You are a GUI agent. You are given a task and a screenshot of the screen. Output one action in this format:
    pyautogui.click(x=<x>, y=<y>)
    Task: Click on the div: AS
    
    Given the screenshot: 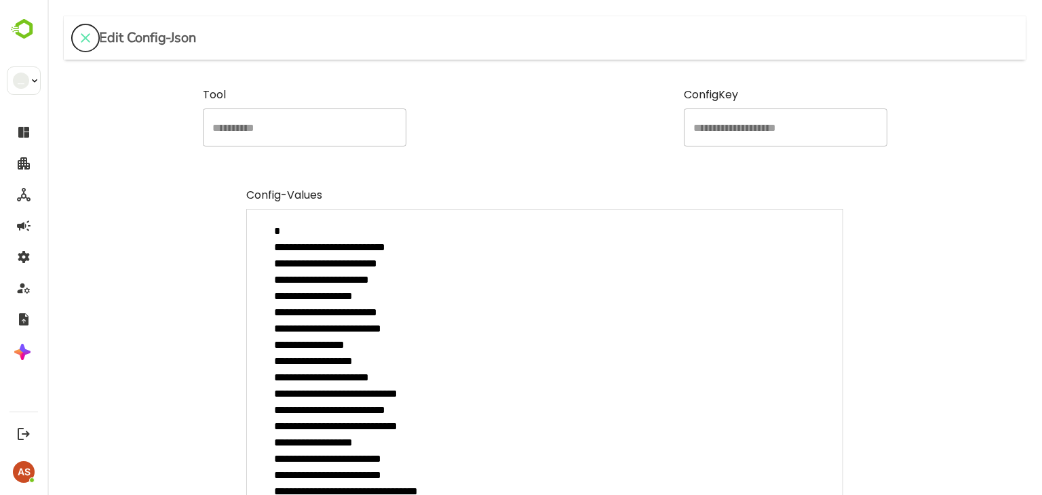 What is the action you would take?
    pyautogui.click(x=24, y=472)
    